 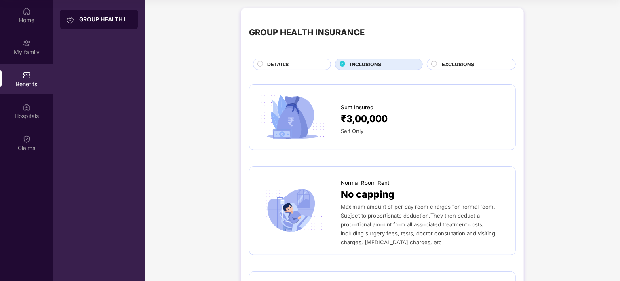 I want to click on span: DETAILS, so click(x=278, y=64).